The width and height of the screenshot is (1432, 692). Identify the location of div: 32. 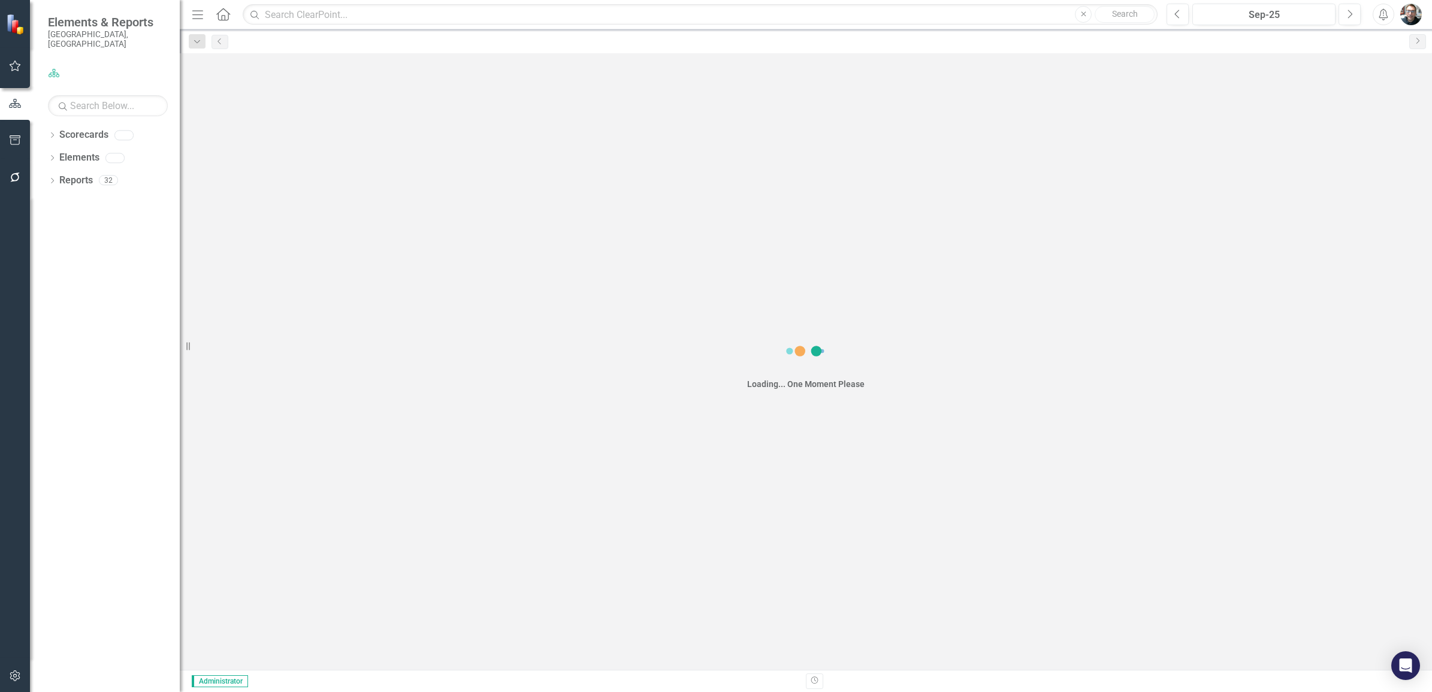
(108, 180).